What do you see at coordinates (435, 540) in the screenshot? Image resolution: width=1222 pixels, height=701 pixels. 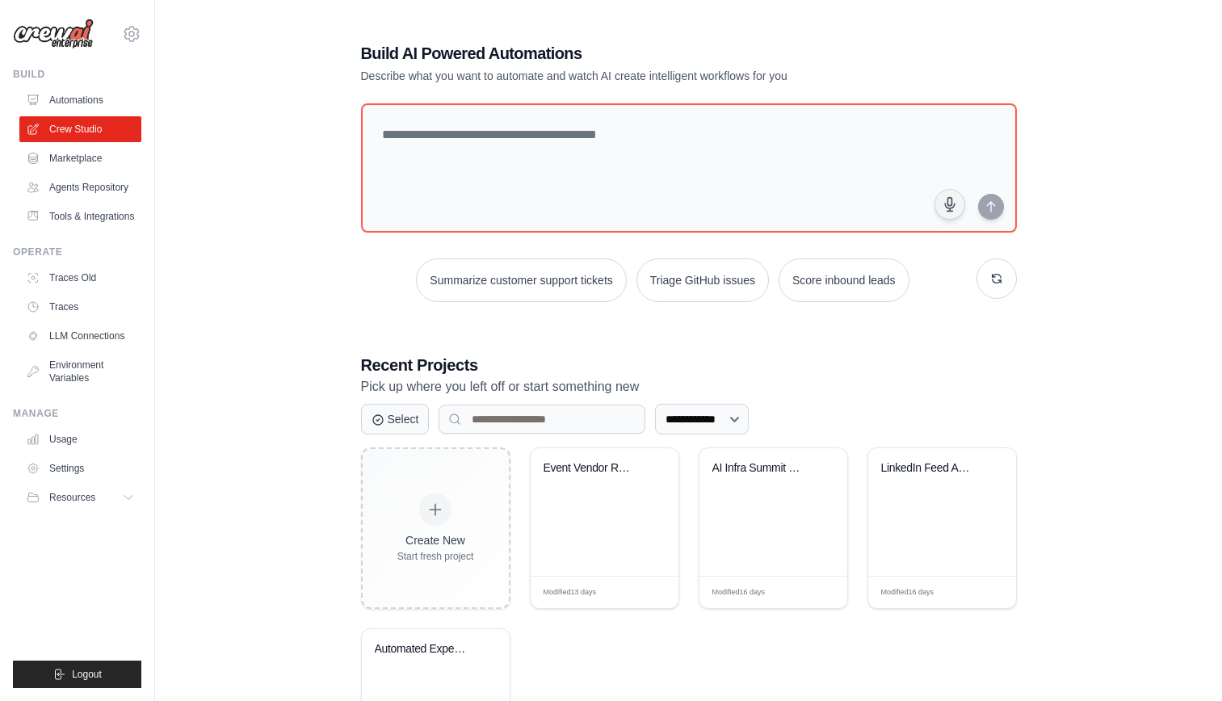 I see `div: Create New` at bounding box center [435, 540].